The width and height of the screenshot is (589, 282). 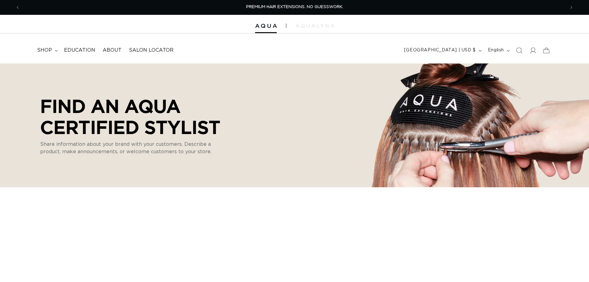 I want to click on summary: shop, so click(x=47, y=50).